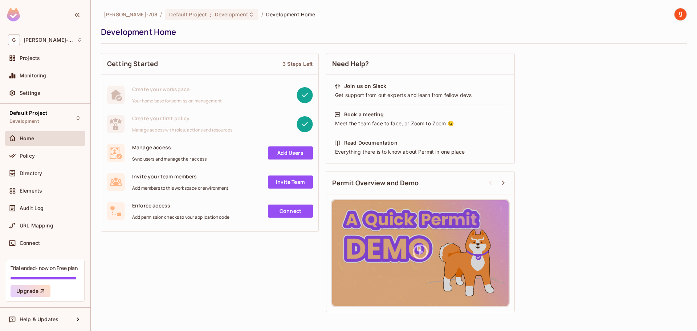  Describe the element at coordinates (420, 95) in the screenshot. I see `div: Get support from out experts and learn from fellow devs` at that location.